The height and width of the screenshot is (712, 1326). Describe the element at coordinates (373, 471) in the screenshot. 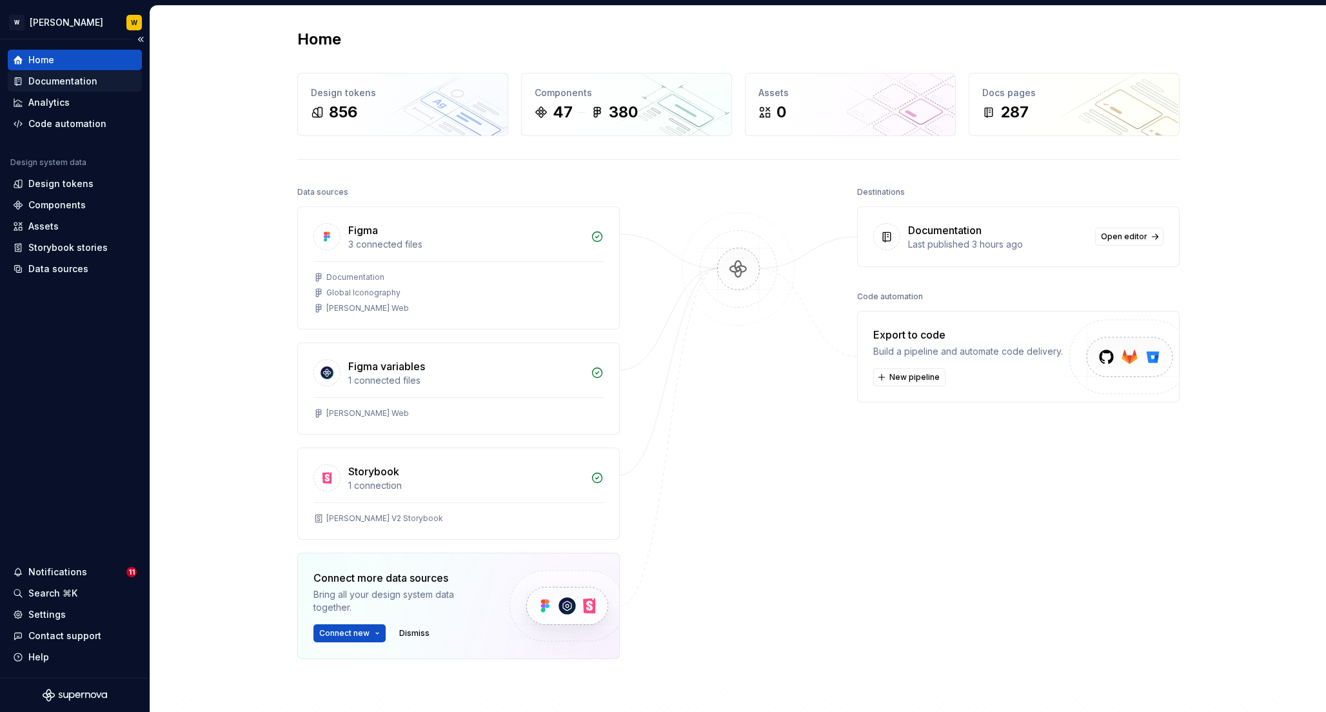

I see `div: Storybook` at that location.